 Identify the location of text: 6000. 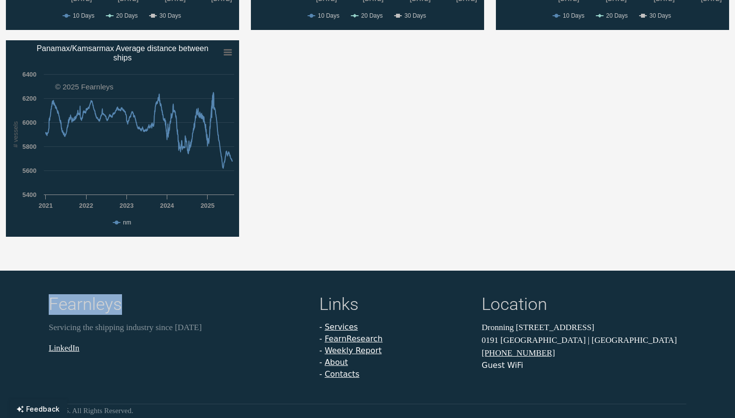
(30, 122).